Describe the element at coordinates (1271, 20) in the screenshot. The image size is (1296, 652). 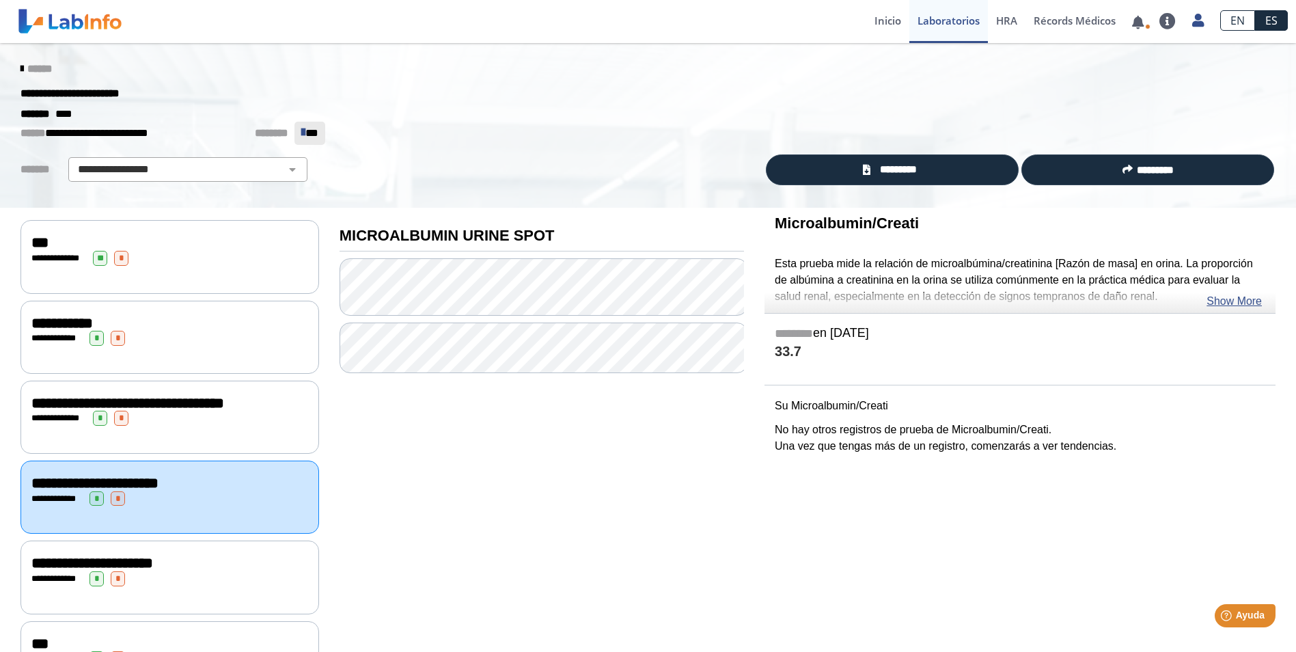
I see `a: ES` at that location.